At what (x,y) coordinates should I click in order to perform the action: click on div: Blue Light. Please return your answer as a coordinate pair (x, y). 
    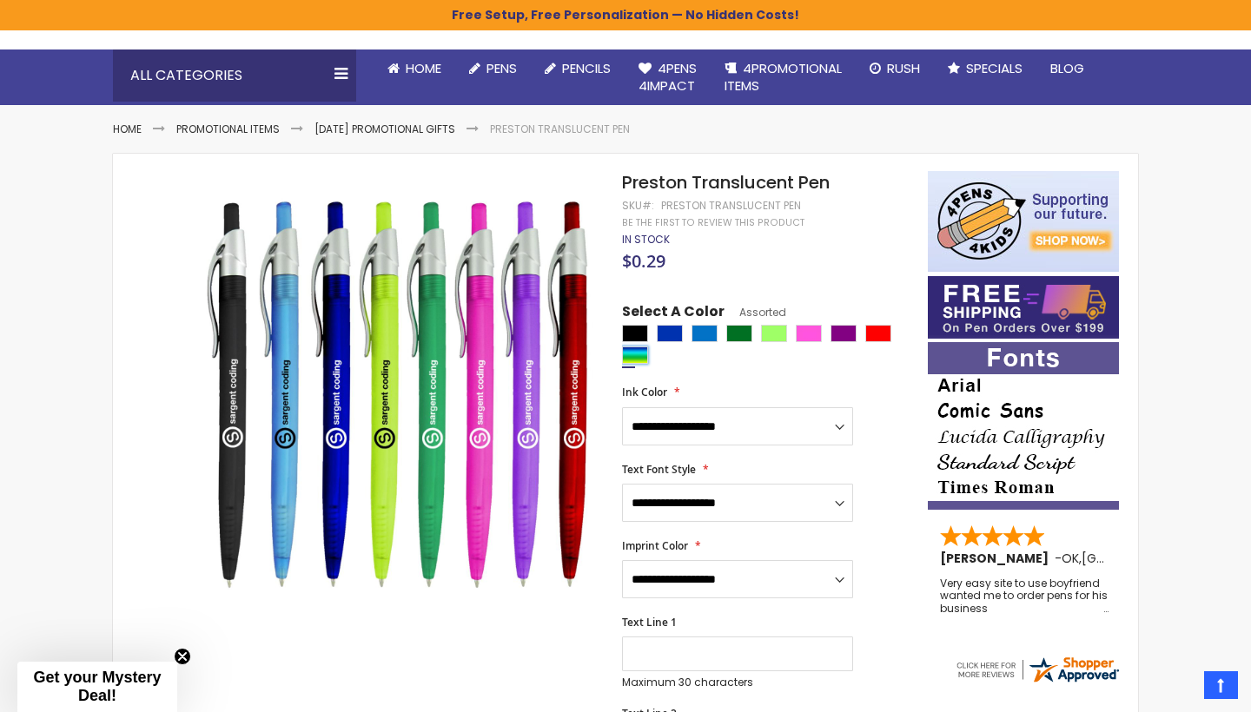
    Looking at the image, I should click on (704, 333).